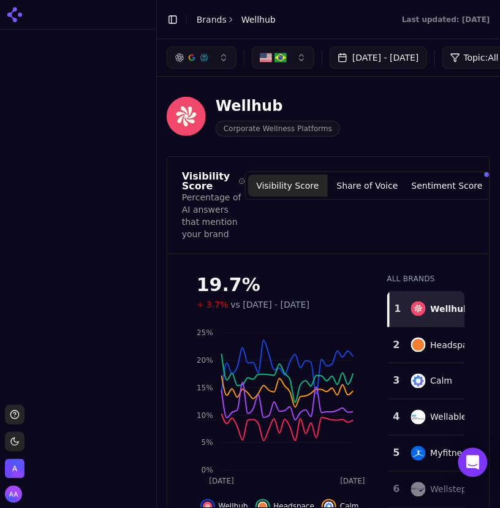 This screenshot has width=500, height=508. I want to click on div: All Brands, so click(426, 279).